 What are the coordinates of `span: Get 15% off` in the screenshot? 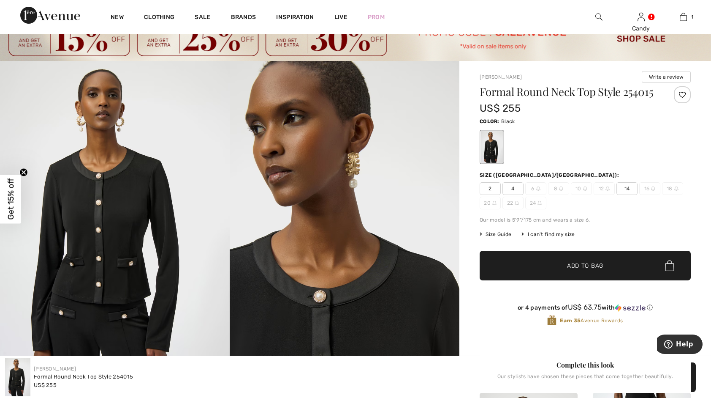 It's located at (11, 199).